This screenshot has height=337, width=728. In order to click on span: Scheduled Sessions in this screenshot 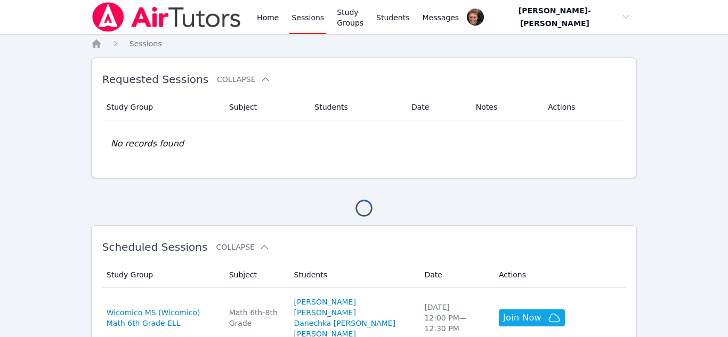, I will do `click(155, 247)`.